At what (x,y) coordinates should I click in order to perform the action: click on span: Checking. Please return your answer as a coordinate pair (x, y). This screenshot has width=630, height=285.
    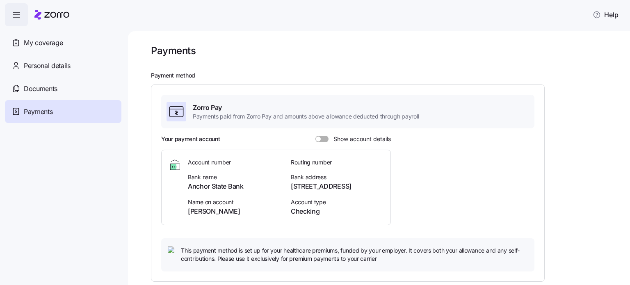
    Looking at the image, I should click on (337, 211).